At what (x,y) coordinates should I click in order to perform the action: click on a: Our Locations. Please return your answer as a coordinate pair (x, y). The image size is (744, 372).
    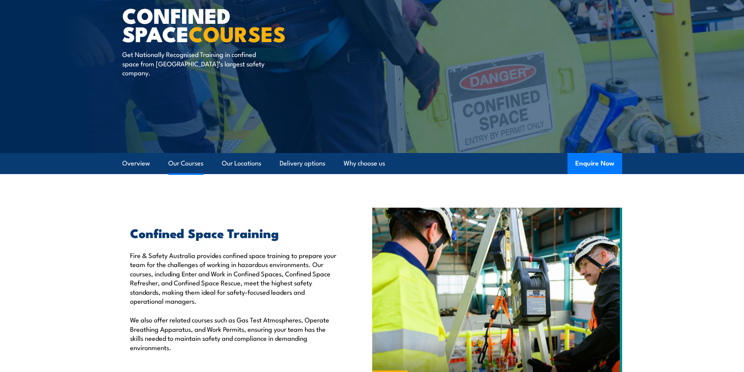
    Looking at the image, I should click on (241, 163).